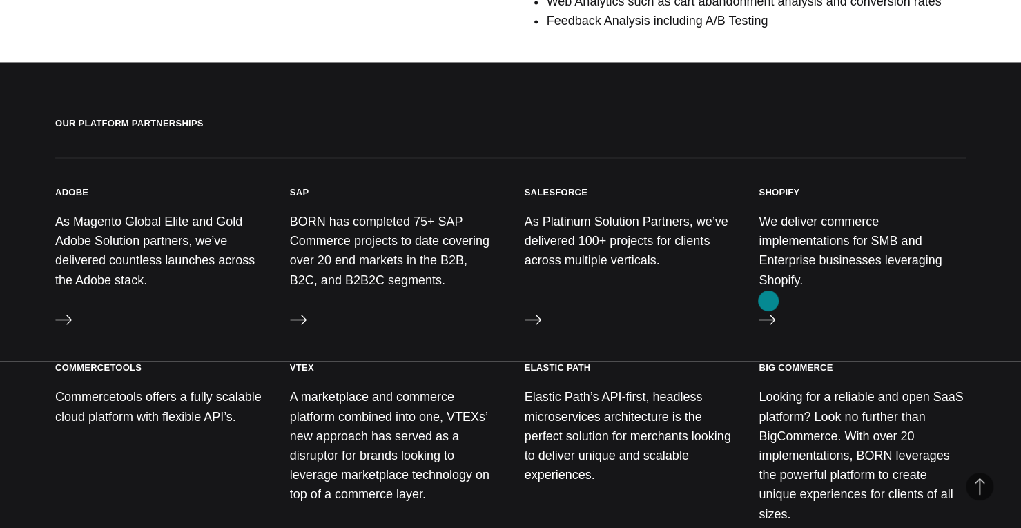  What do you see at coordinates (795, 366) in the screenshot?
I see `h3: Big Commerce` at bounding box center [795, 366].